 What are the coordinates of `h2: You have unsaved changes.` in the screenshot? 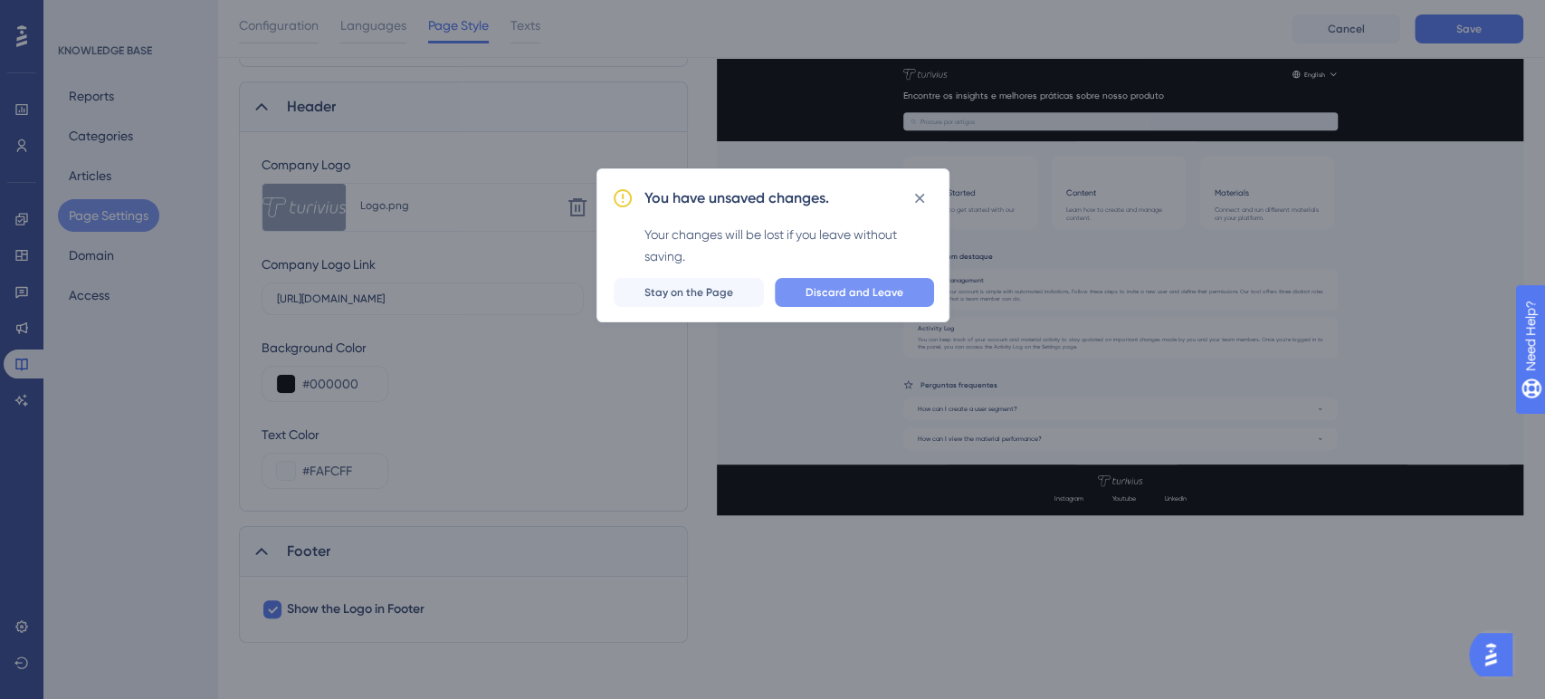 It's located at (737, 198).